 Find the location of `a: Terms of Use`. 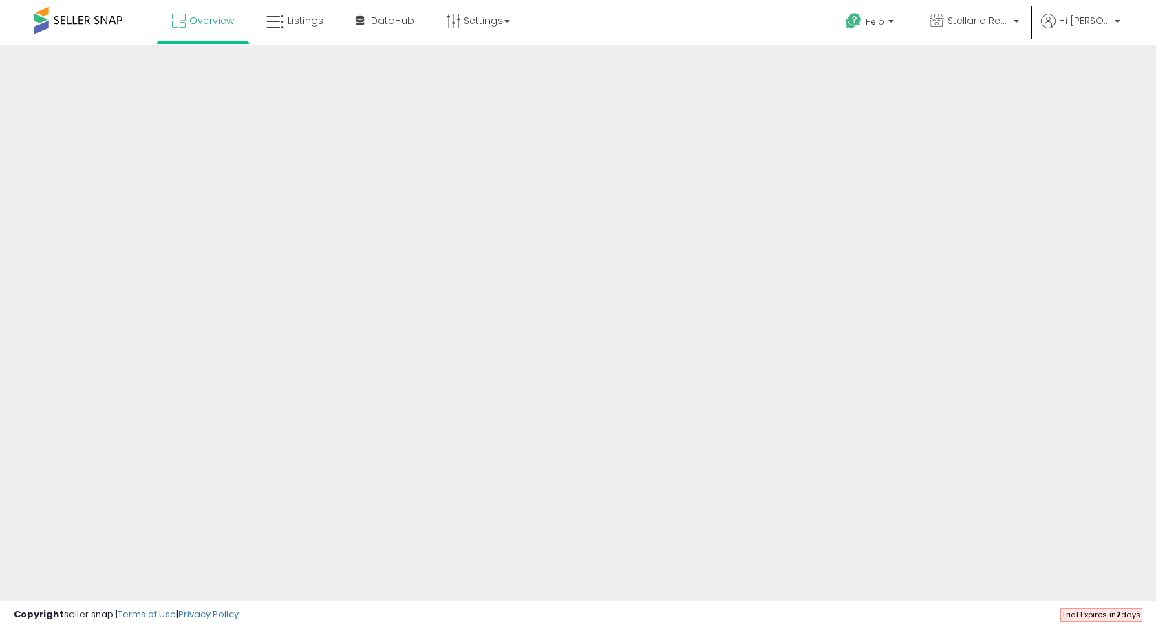

a: Terms of Use is located at coordinates (147, 614).